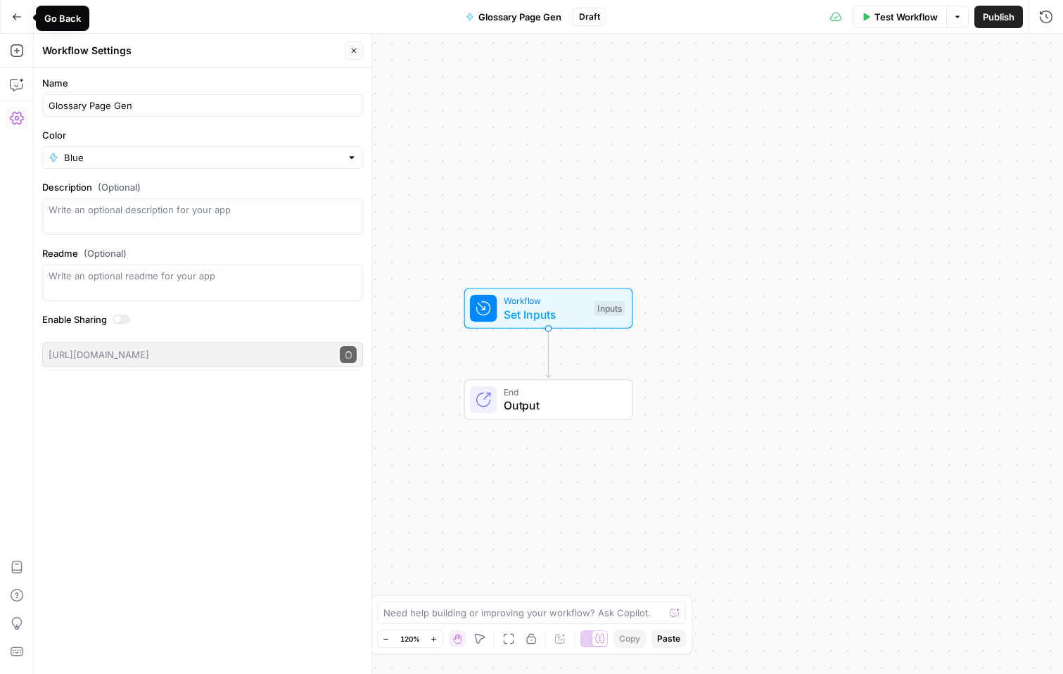 Image resolution: width=1063 pixels, height=674 pixels. What do you see at coordinates (669, 639) in the screenshot?
I see `span: Paste` at bounding box center [669, 639].